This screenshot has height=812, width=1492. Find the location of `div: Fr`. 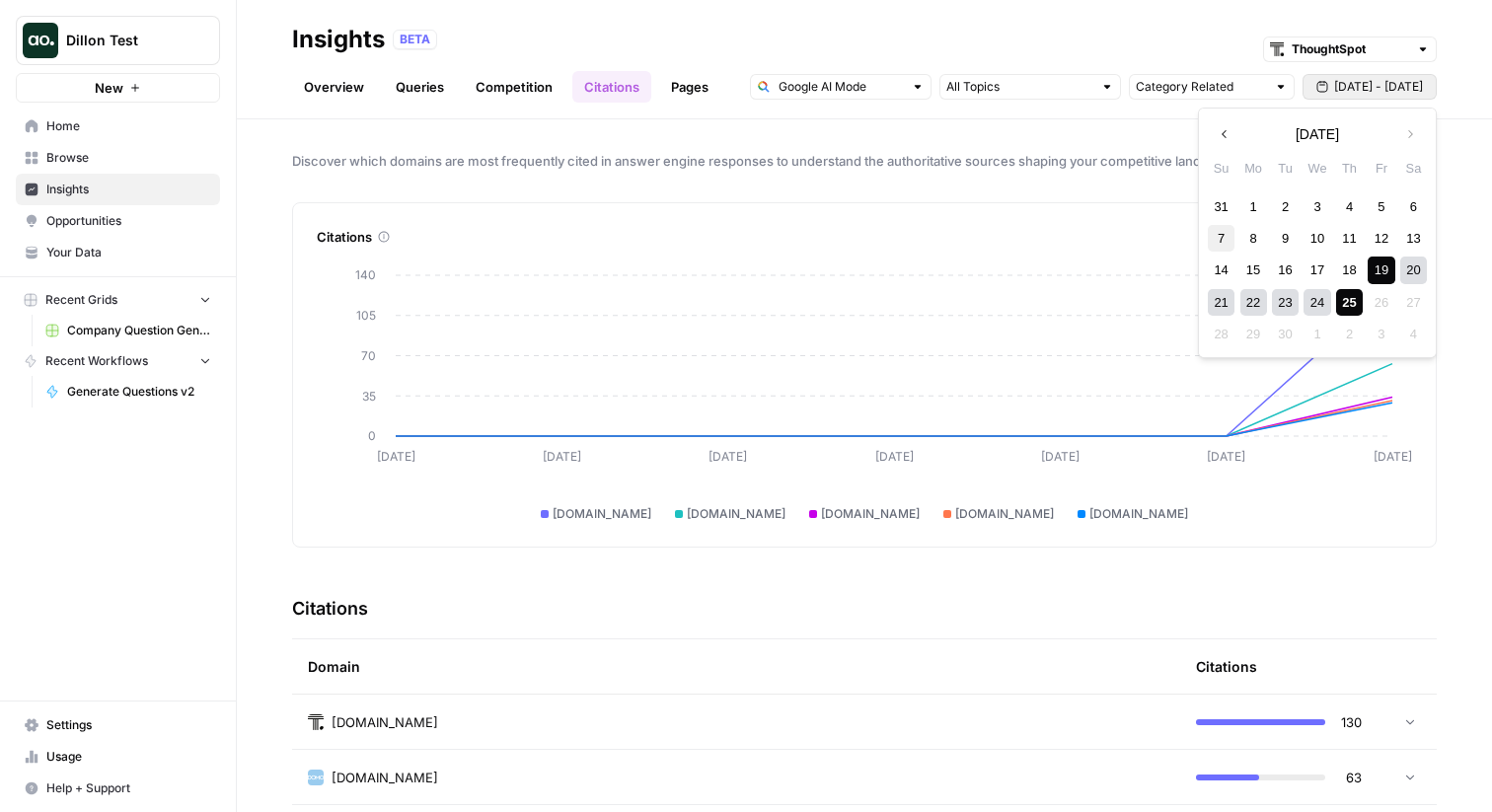

div: Fr is located at coordinates (1381, 167).